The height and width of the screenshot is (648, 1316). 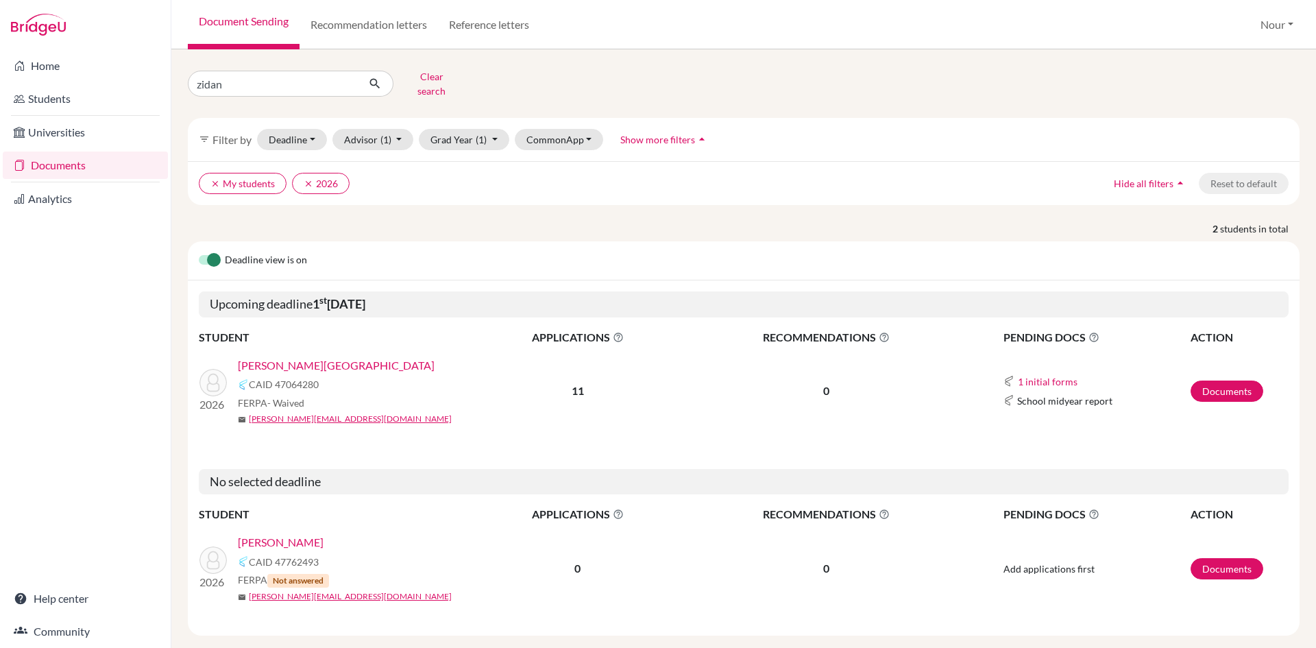 I want to click on button: CommonApp, so click(x=559, y=139).